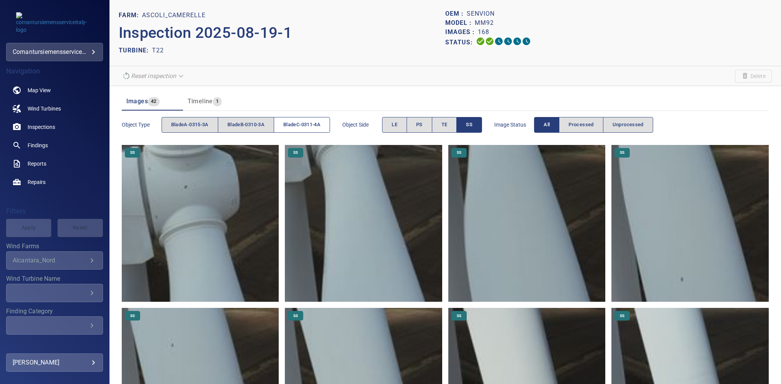 The image size is (781, 384). What do you see at coordinates (484, 32) in the screenshot?
I see `p: 168` at bounding box center [484, 32].